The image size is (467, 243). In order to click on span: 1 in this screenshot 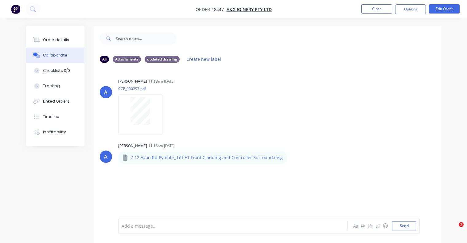, I will do `click(461, 224)`.